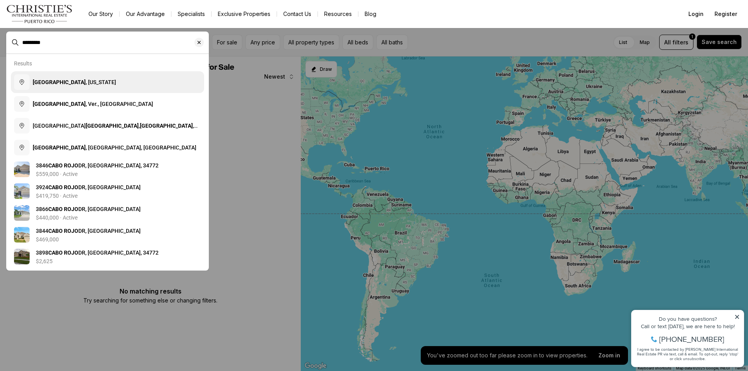  What do you see at coordinates (23, 63) in the screenshot?
I see `p: Results` at bounding box center [23, 63].